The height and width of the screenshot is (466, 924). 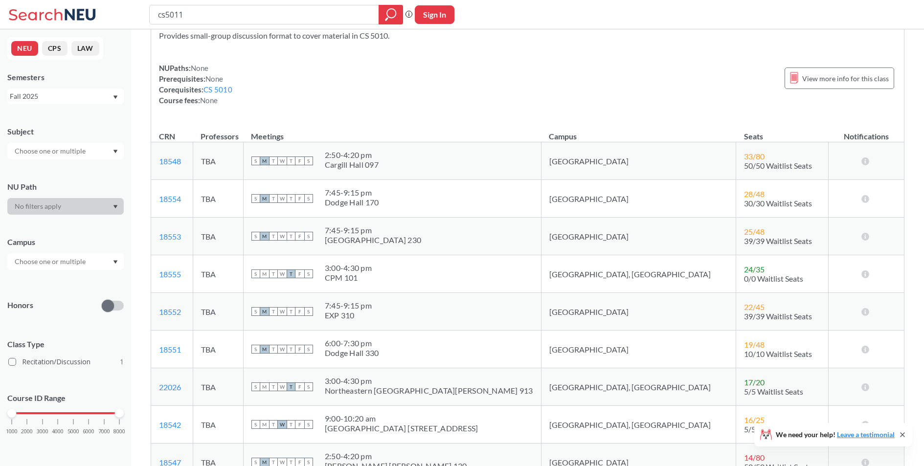 I want to click on div: 6:00 - 7:30 pm, so click(x=352, y=344).